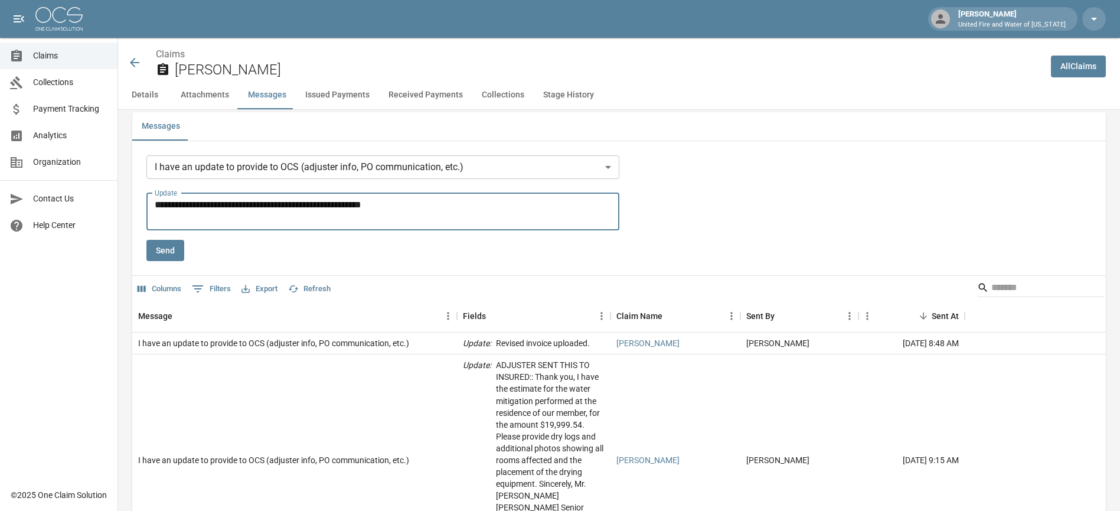  I want to click on button: Details, so click(145, 95).